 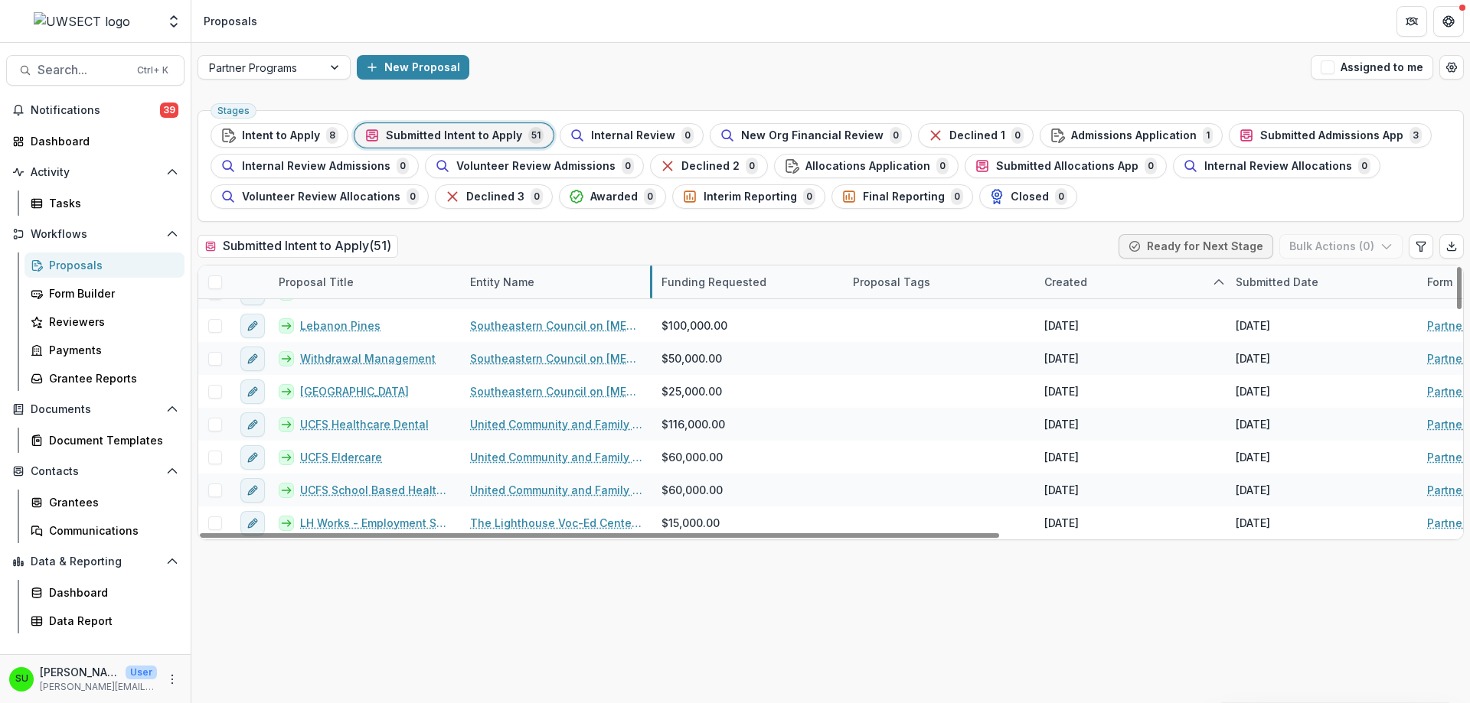 I want to click on span: Search..., so click(x=83, y=70).